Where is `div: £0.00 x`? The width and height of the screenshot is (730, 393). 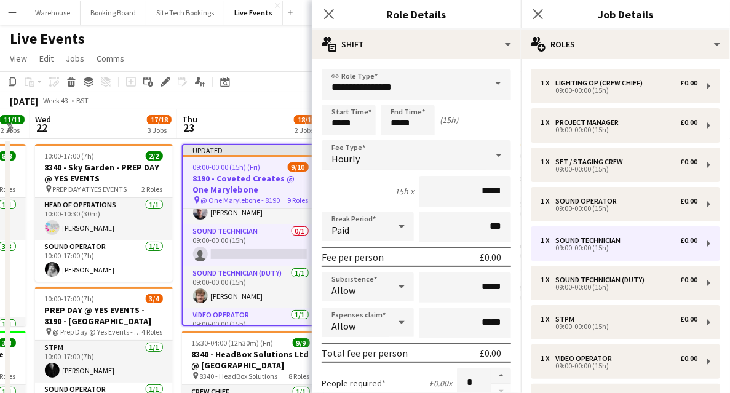 div: £0.00 x is located at coordinates (440, 383).